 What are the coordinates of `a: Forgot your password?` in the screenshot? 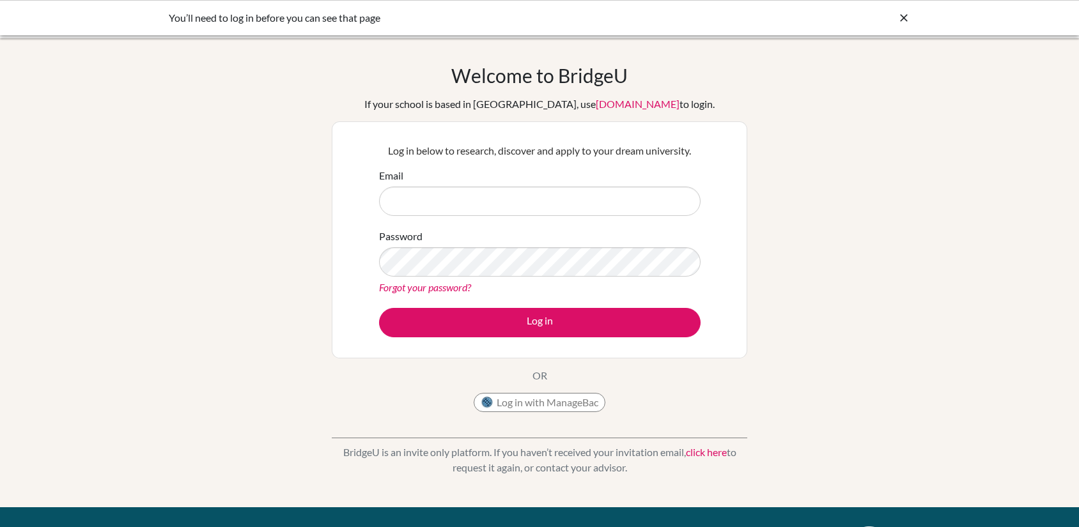 It's located at (425, 287).